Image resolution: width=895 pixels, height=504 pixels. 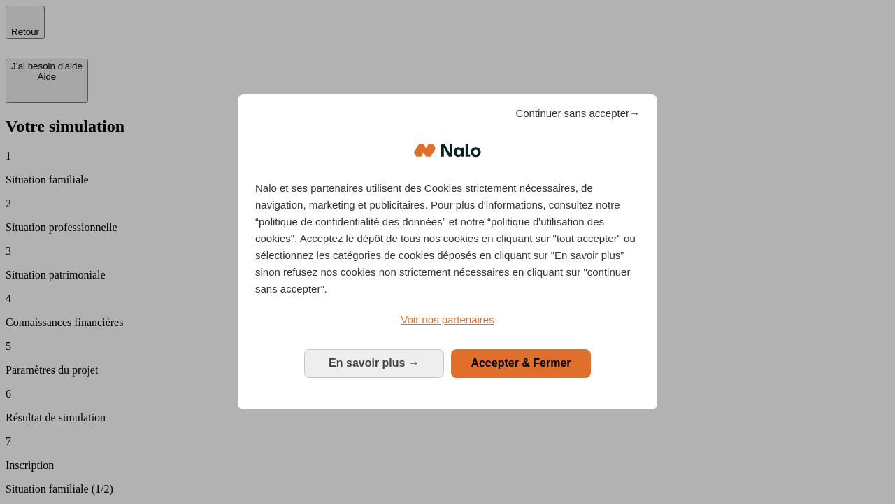 I want to click on span: En savoir plus →, so click(x=374, y=362).